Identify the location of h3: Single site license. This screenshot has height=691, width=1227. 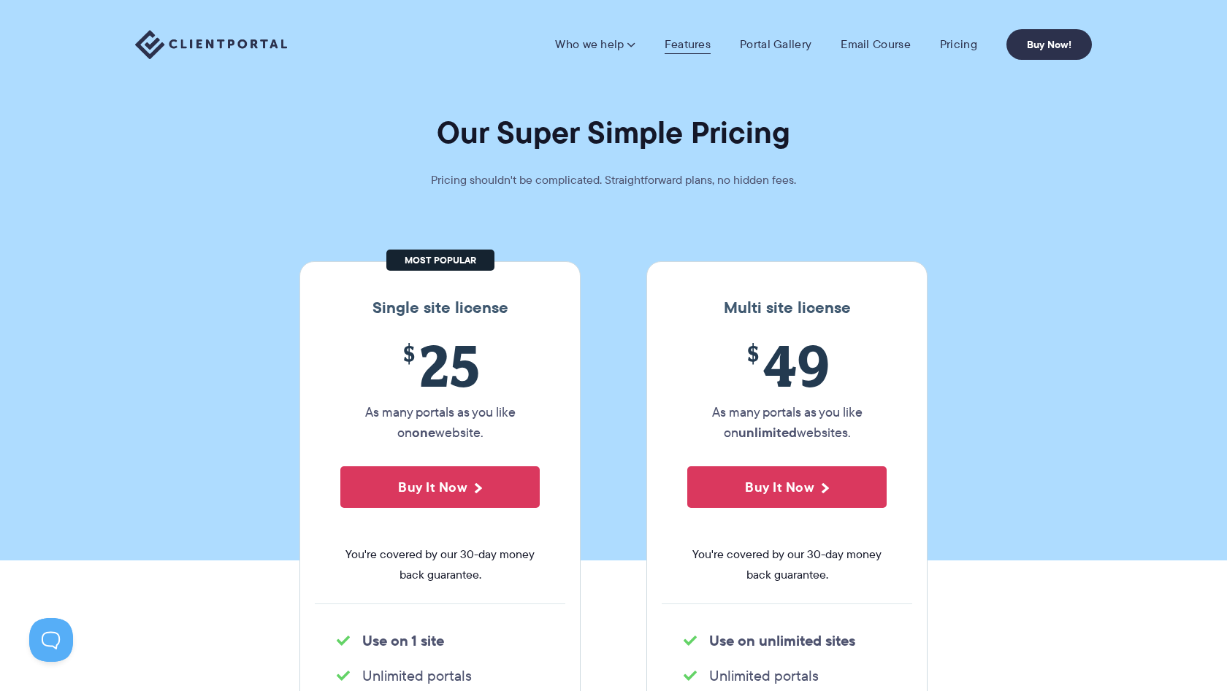
(440, 308).